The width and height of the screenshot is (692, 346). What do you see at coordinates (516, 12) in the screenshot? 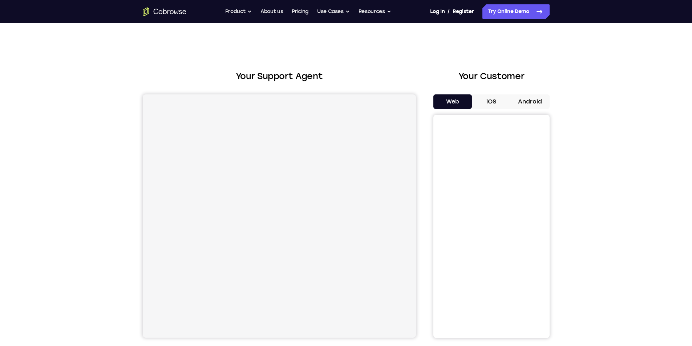
I see `a: Try Online Demo` at bounding box center [516, 12].